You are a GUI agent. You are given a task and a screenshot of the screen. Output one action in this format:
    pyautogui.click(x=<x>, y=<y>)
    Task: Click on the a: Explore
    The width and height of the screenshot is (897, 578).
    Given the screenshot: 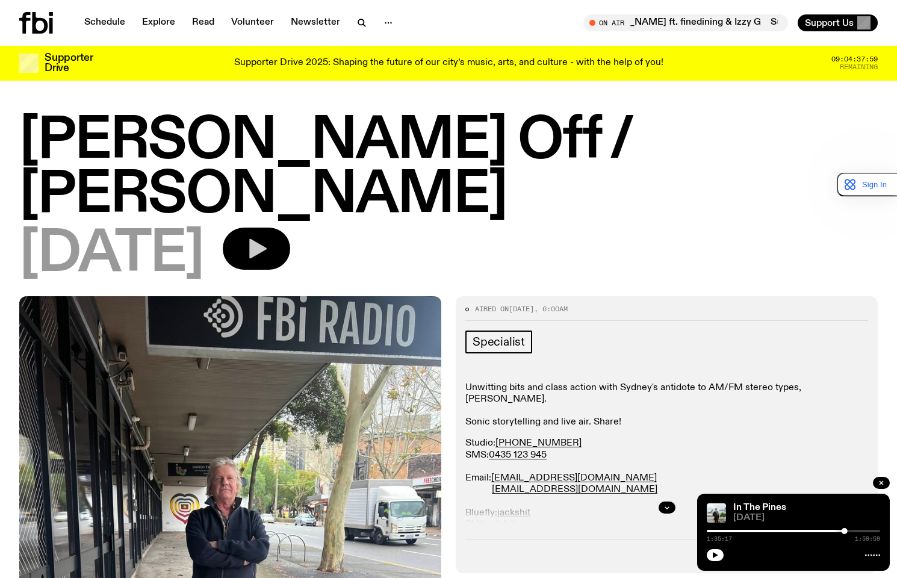 What is the action you would take?
    pyautogui.click(x=158, y=23)
    